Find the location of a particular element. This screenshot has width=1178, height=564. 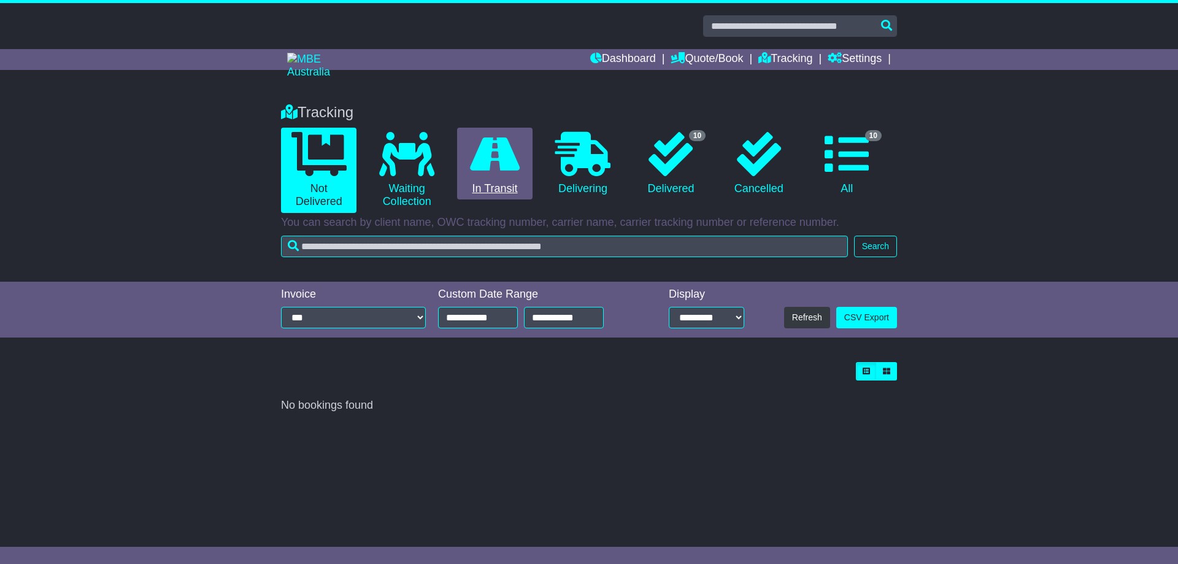

a: 10 Delivered is located at coordinates (670, 164).